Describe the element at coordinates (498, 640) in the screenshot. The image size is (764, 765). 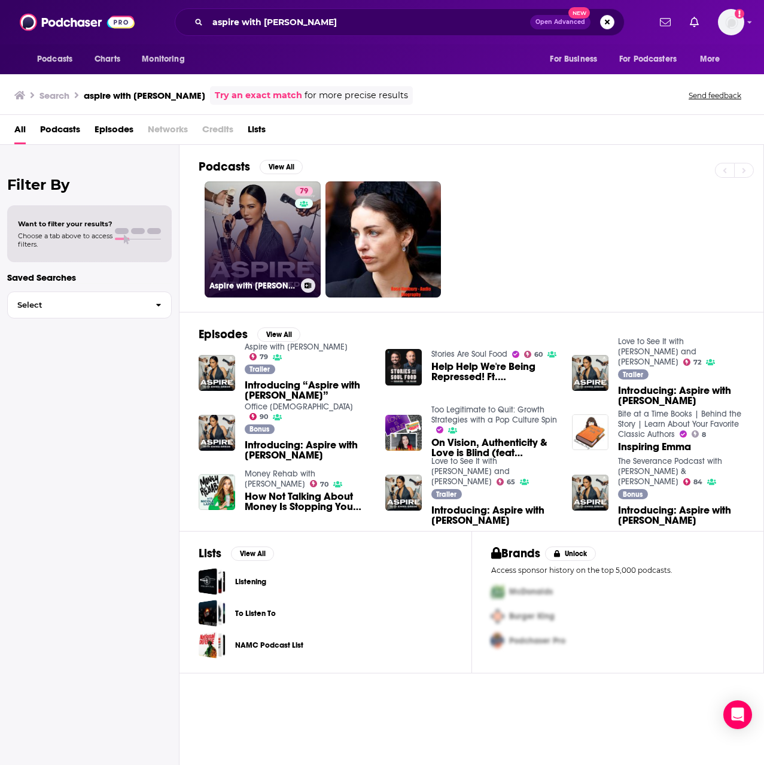
I see `img: Third Pro Logo` at that location.